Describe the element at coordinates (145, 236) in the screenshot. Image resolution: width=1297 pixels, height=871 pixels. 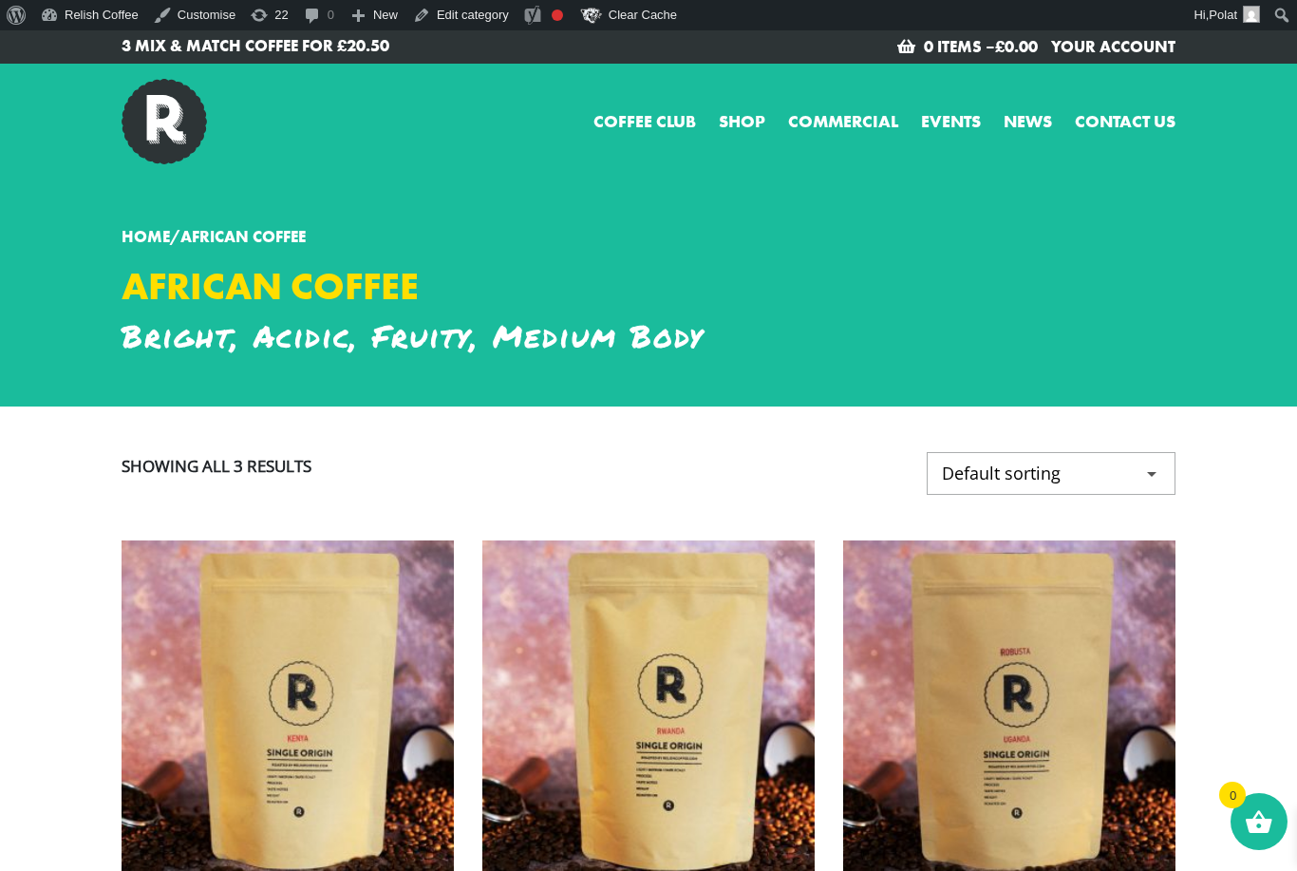
I see `a: Home` at that location.